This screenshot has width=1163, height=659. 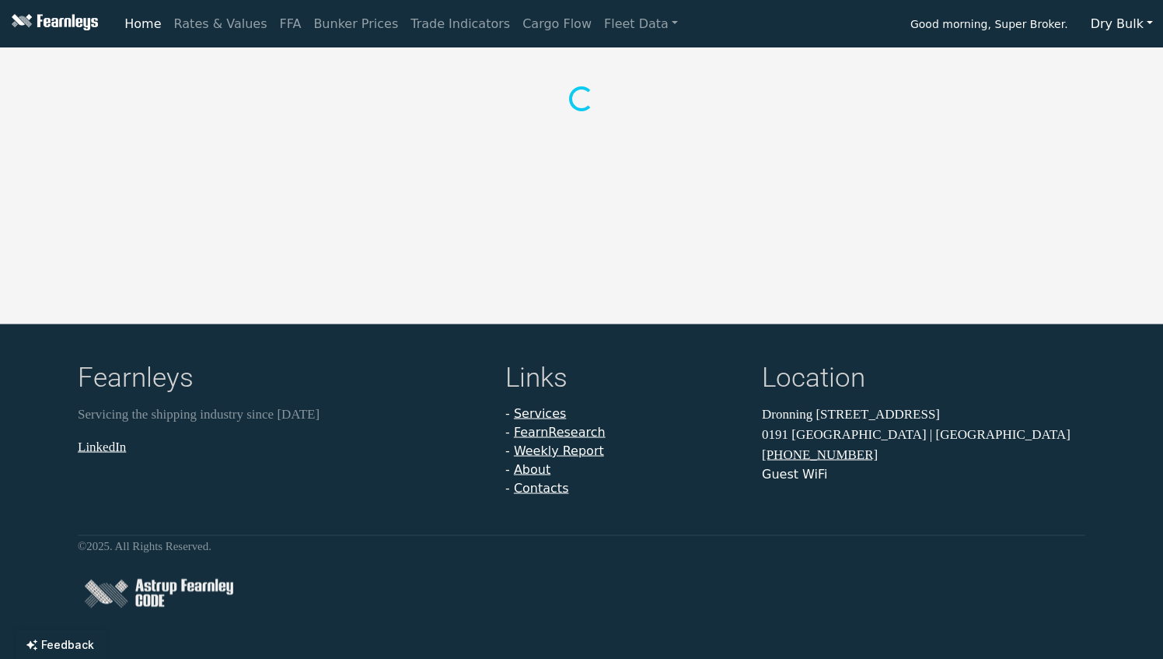 What do you see at coordinates (624, 379) in the screenshot?
I see `h4: Links` at bounding box center [624, 379].